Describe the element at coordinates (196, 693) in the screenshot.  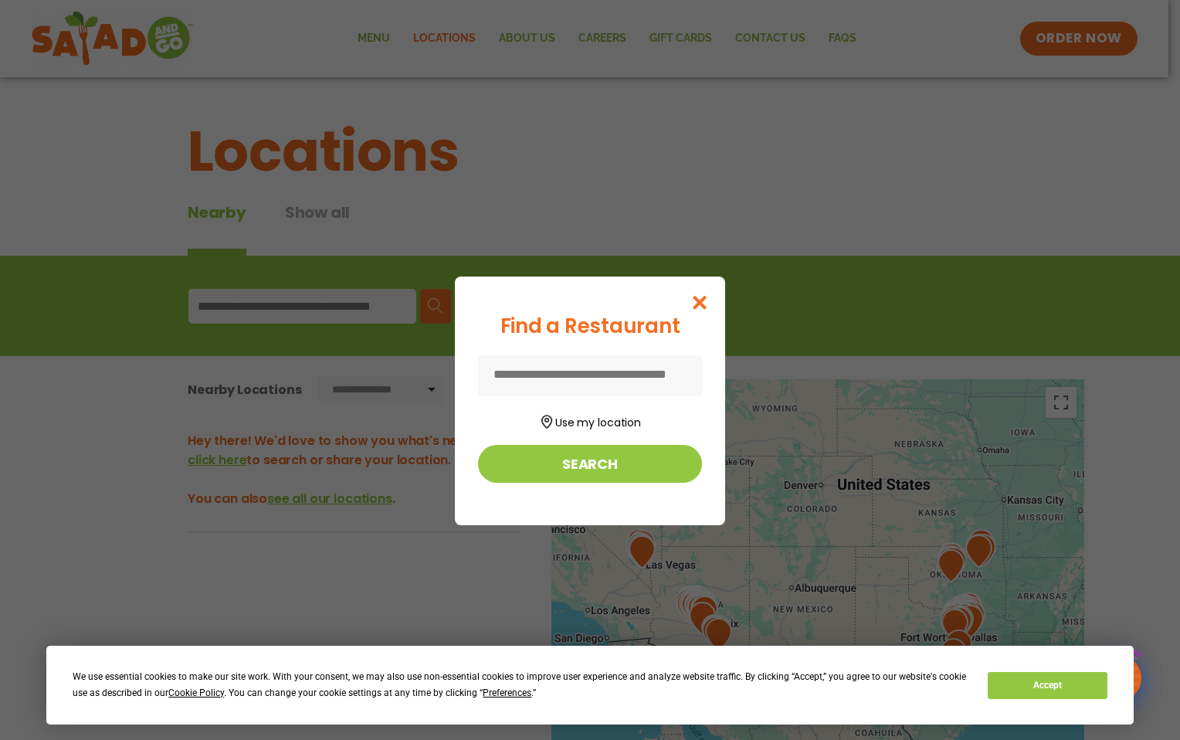
I see `span: Cookie Policy` at that location.